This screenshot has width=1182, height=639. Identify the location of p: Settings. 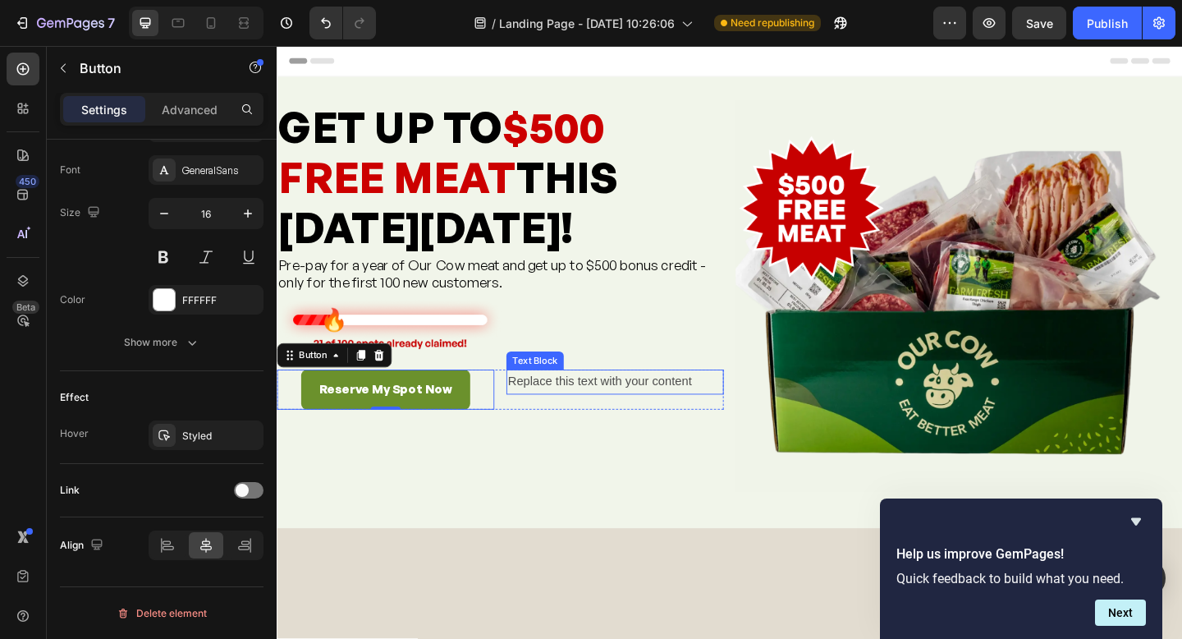
(104, 109).